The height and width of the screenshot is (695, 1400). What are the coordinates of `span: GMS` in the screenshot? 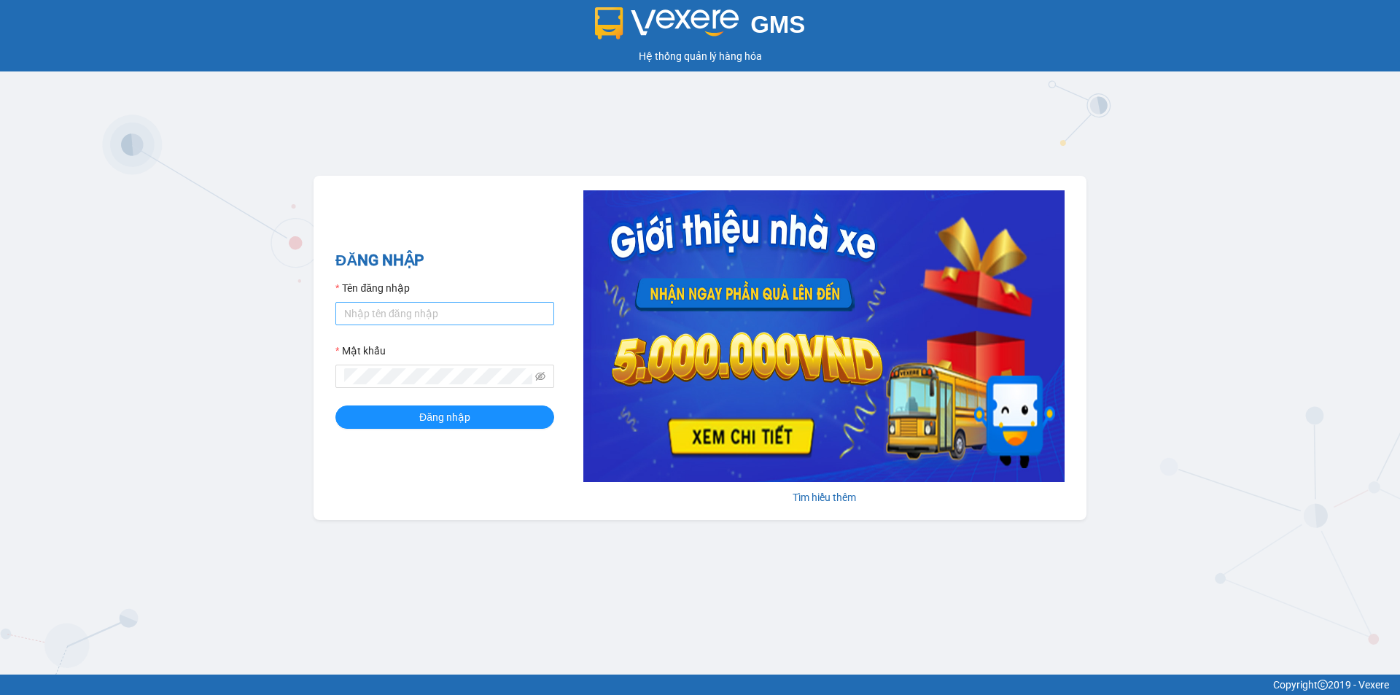 It's located at (778, 24).